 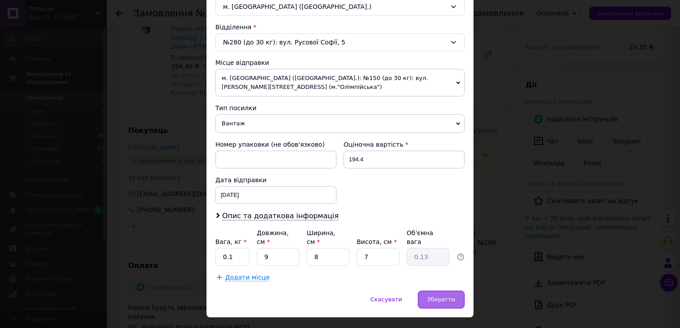 I want to click on label: Вага, кг, so click(x=231, y=242).